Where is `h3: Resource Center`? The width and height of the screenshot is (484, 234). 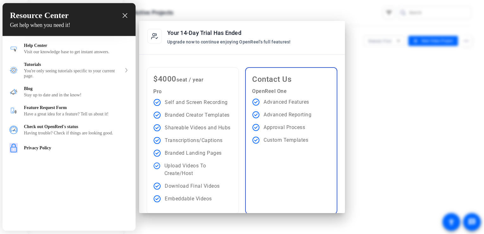
h3: Resource Center is located at coordinates (69, 16).